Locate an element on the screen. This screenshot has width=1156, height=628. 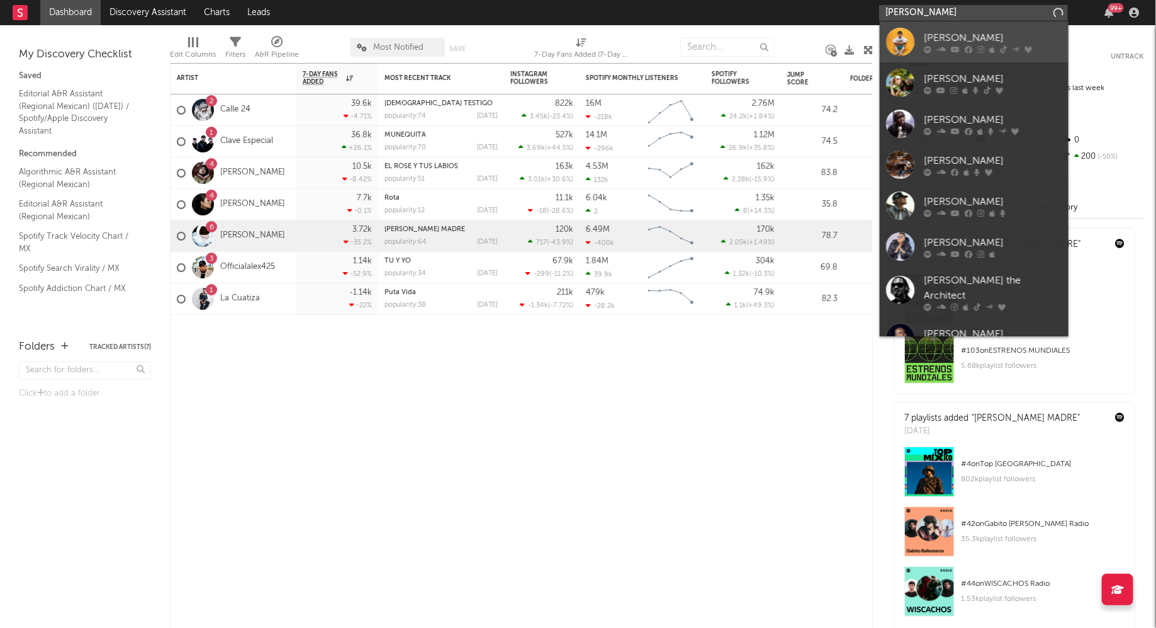
div: 2 is located at coordinates (592, 211).